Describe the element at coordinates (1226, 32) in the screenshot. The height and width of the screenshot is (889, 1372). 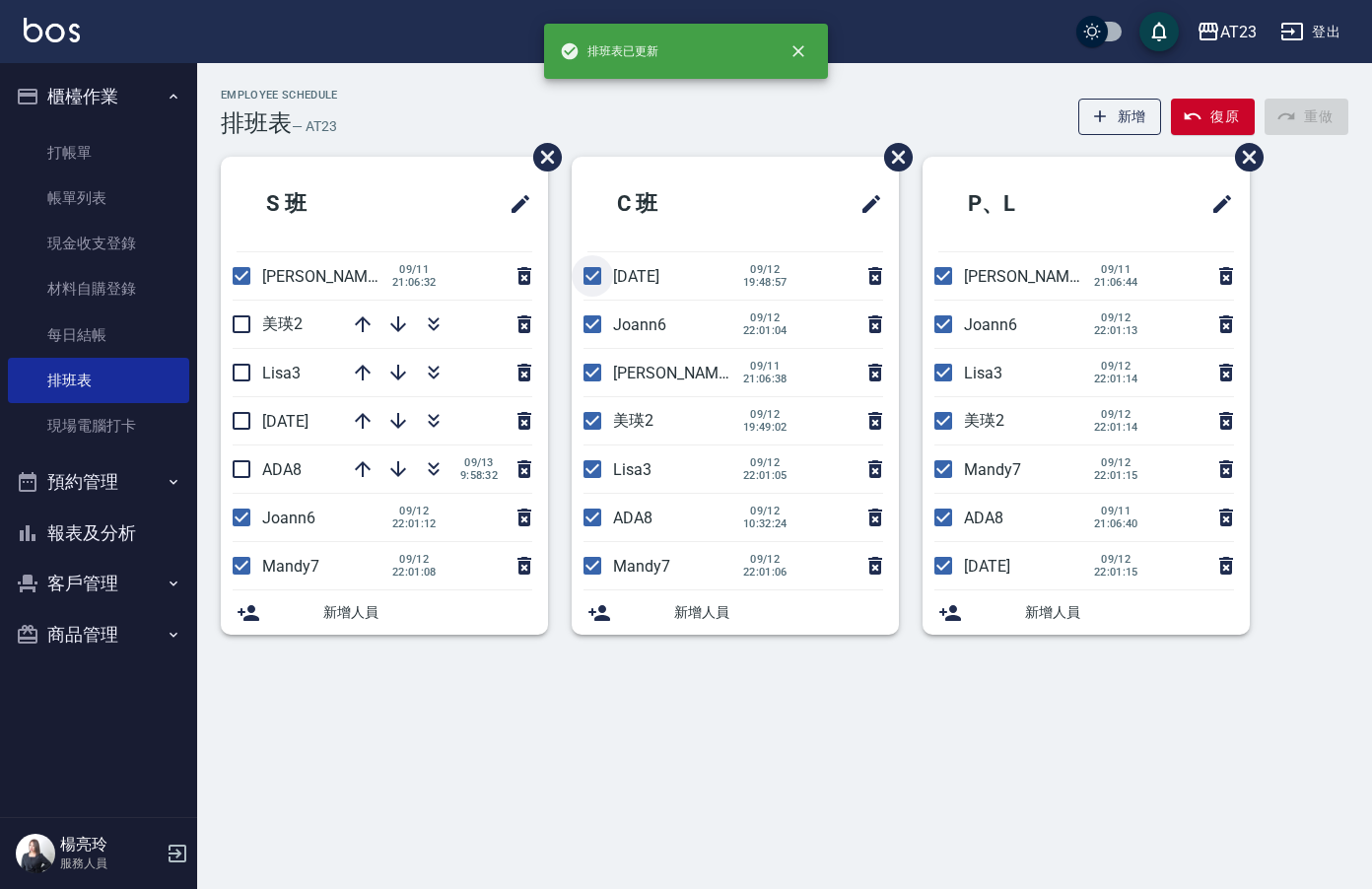
I see `button: AT23` at that location.